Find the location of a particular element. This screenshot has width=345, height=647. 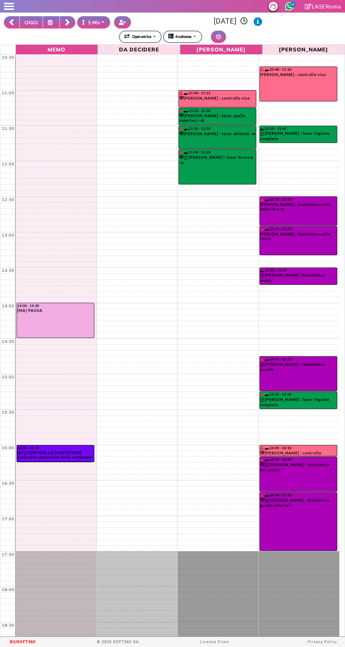

div: 5 Minuti is located at coordinates (95, 22).